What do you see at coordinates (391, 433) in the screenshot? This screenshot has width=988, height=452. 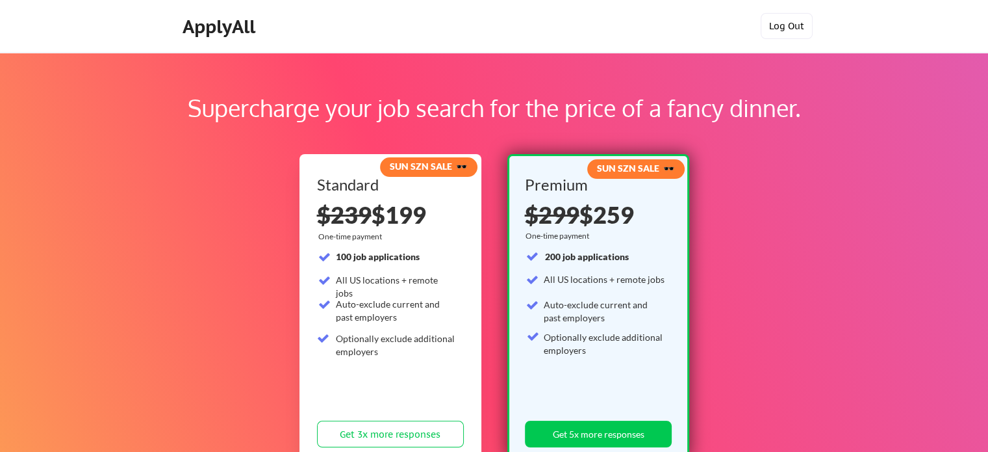 I see `button: Get 3x more responses` at bounding box center [391, 433].